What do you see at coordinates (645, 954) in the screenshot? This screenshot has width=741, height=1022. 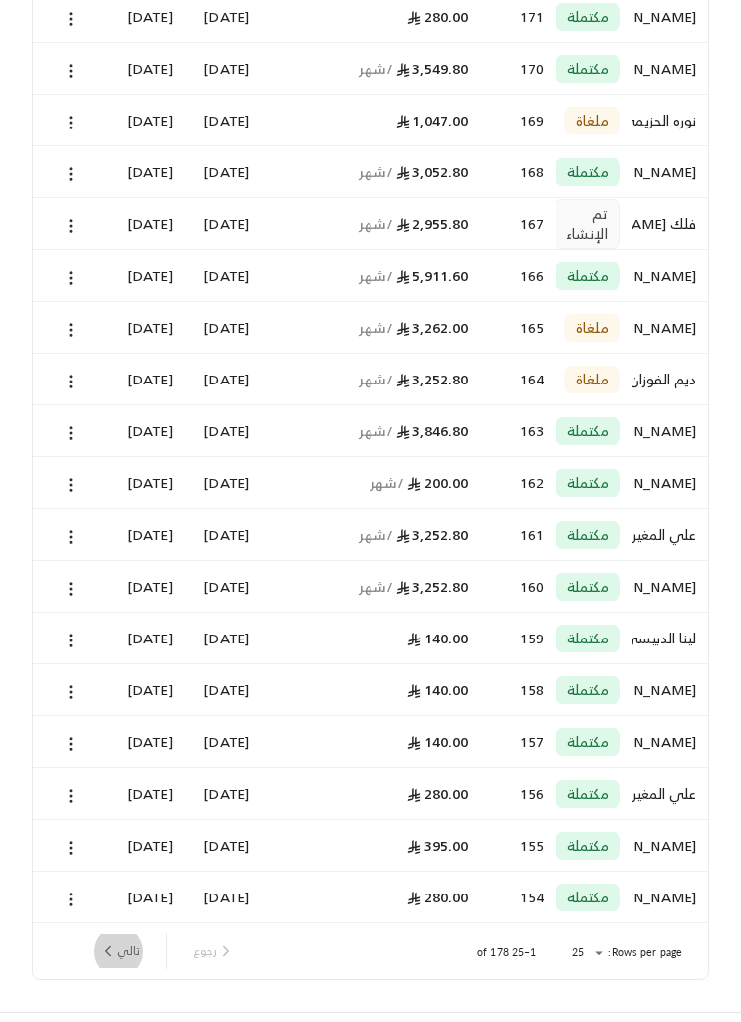 I see `p: Rows per page:` at bounding box center [645, 954].